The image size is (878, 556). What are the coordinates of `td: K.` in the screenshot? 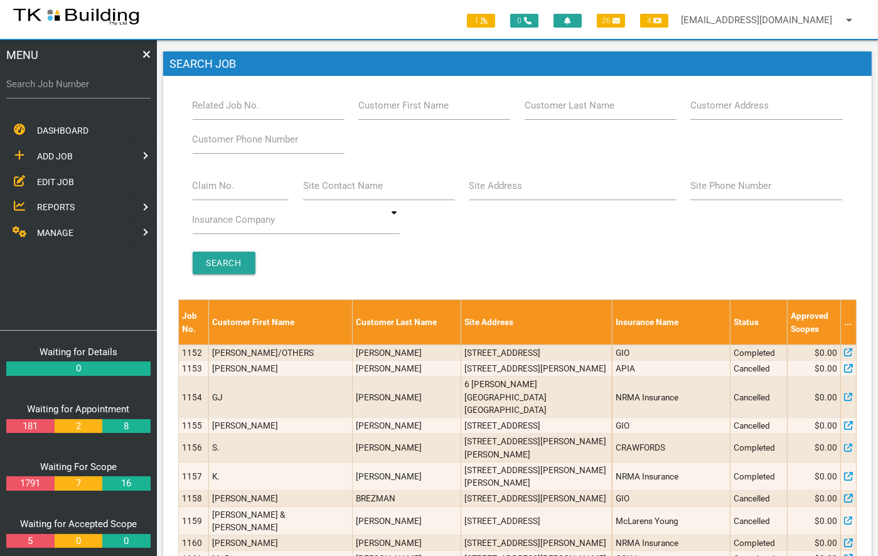 It's located at (280, 476).